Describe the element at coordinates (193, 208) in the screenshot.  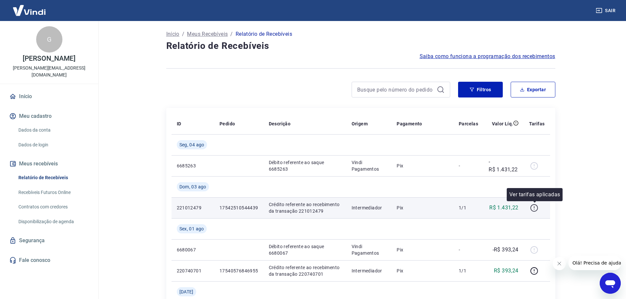
I see `p: 221012479` at that location.